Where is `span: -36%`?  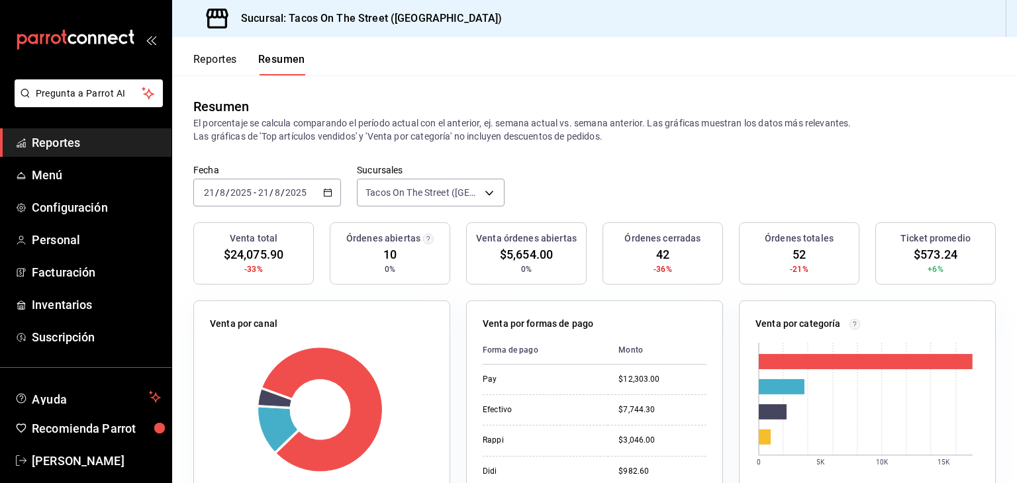 span: -36% is located at coordinates (663, 270).